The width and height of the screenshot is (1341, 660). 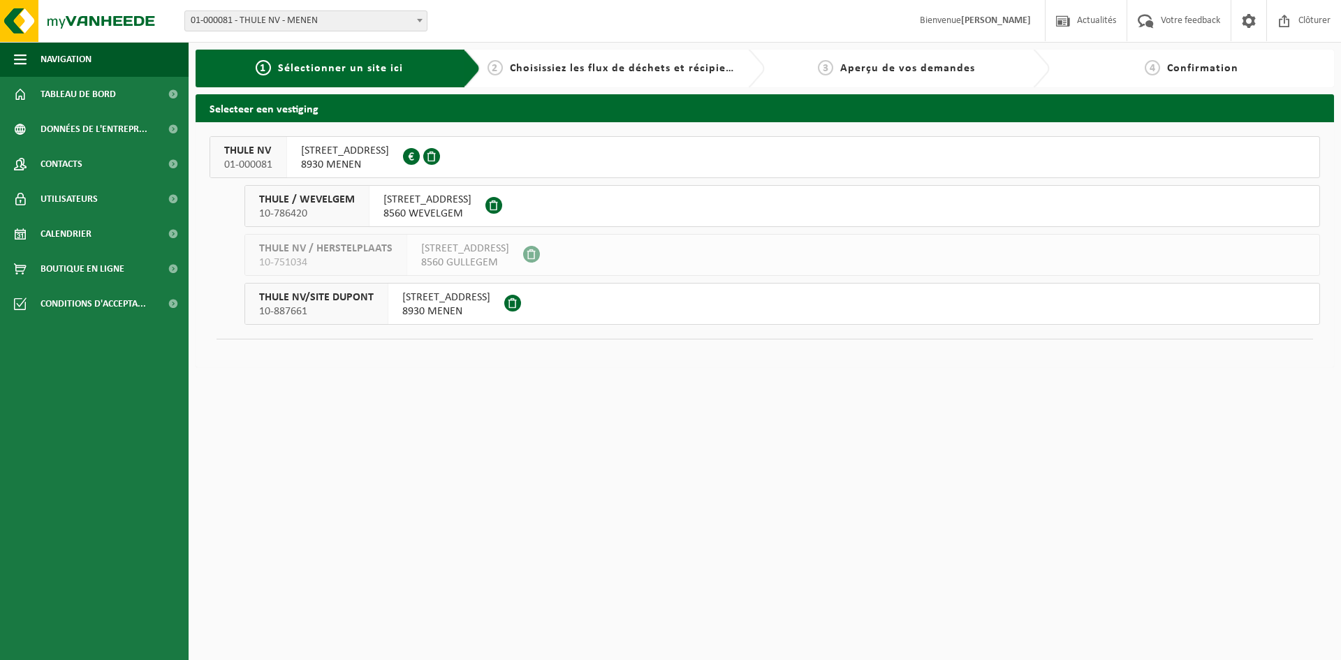 What do you see at coordinates (307, 200) in the screenshot?
I see `span: THULE / WEVELGEM` at bounding box center [307, 200].